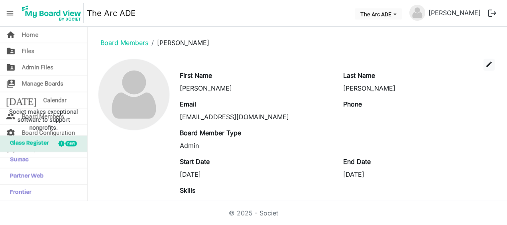 This screenshot has width=507, height=225. I want to click on span: home, so click(11, 35).